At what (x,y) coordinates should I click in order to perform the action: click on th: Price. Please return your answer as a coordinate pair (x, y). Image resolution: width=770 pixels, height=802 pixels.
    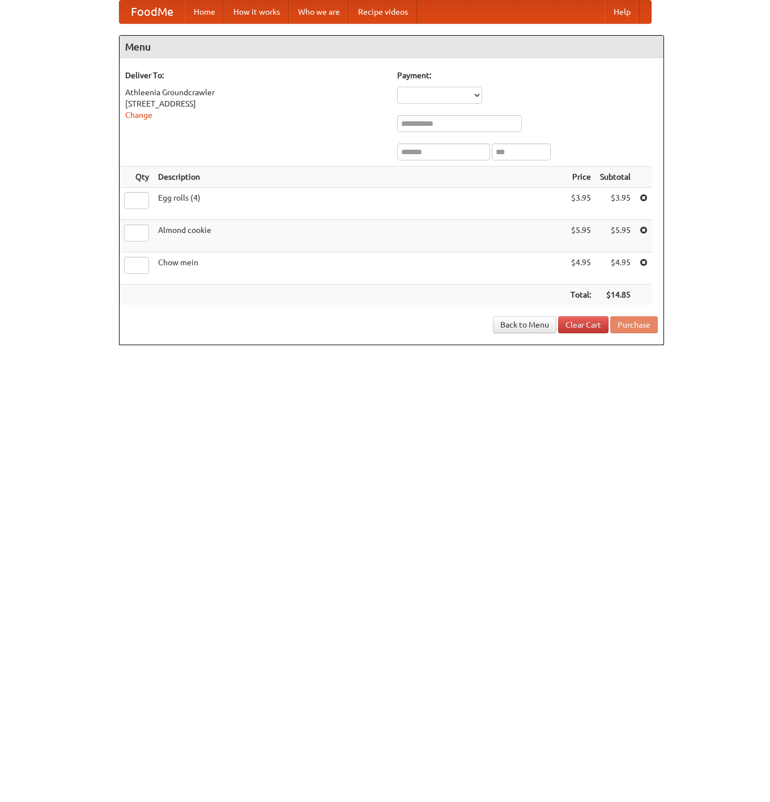
    Looking at the image, I should click on (581, 177).